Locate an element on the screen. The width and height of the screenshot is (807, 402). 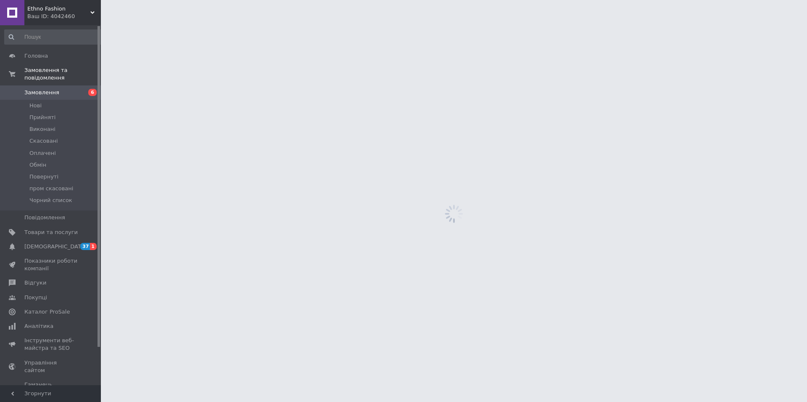
span: Обмін is located at coordinates (38, 165).